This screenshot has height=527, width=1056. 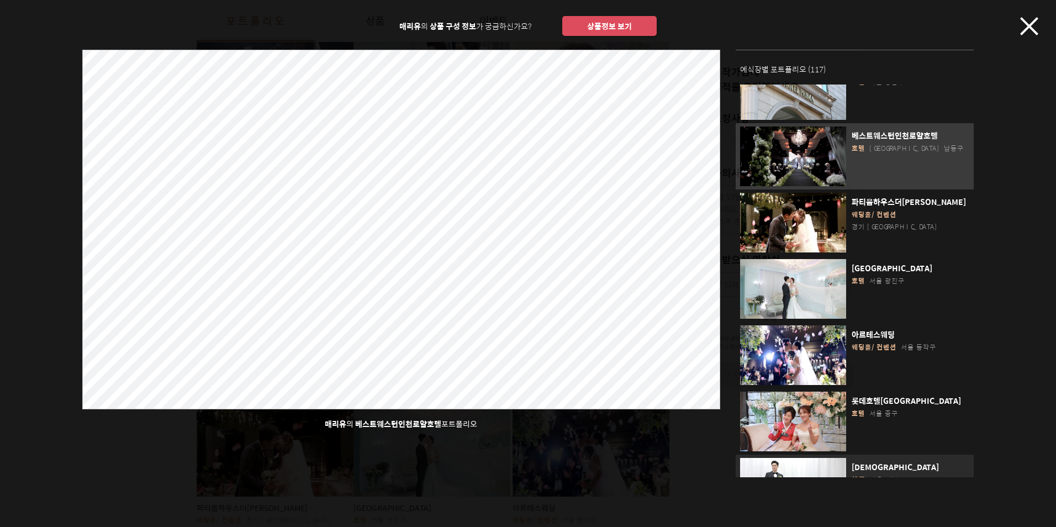 What do you see at coordinates (884, 413) in the screenshot?
I see `span: 서울 중구` at bounding box center [884, 413].